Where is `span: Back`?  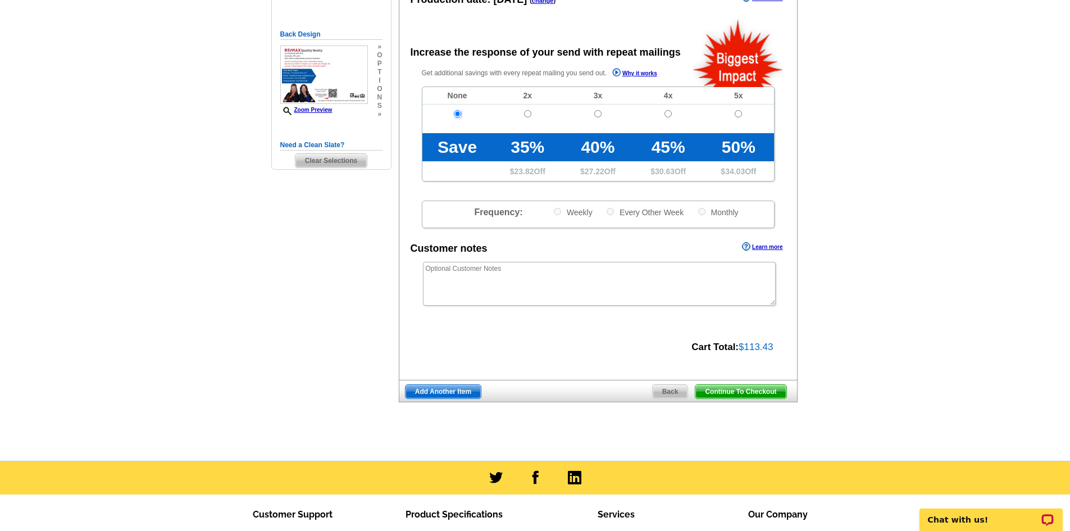 span: Back is located at coordinates (670, 392).